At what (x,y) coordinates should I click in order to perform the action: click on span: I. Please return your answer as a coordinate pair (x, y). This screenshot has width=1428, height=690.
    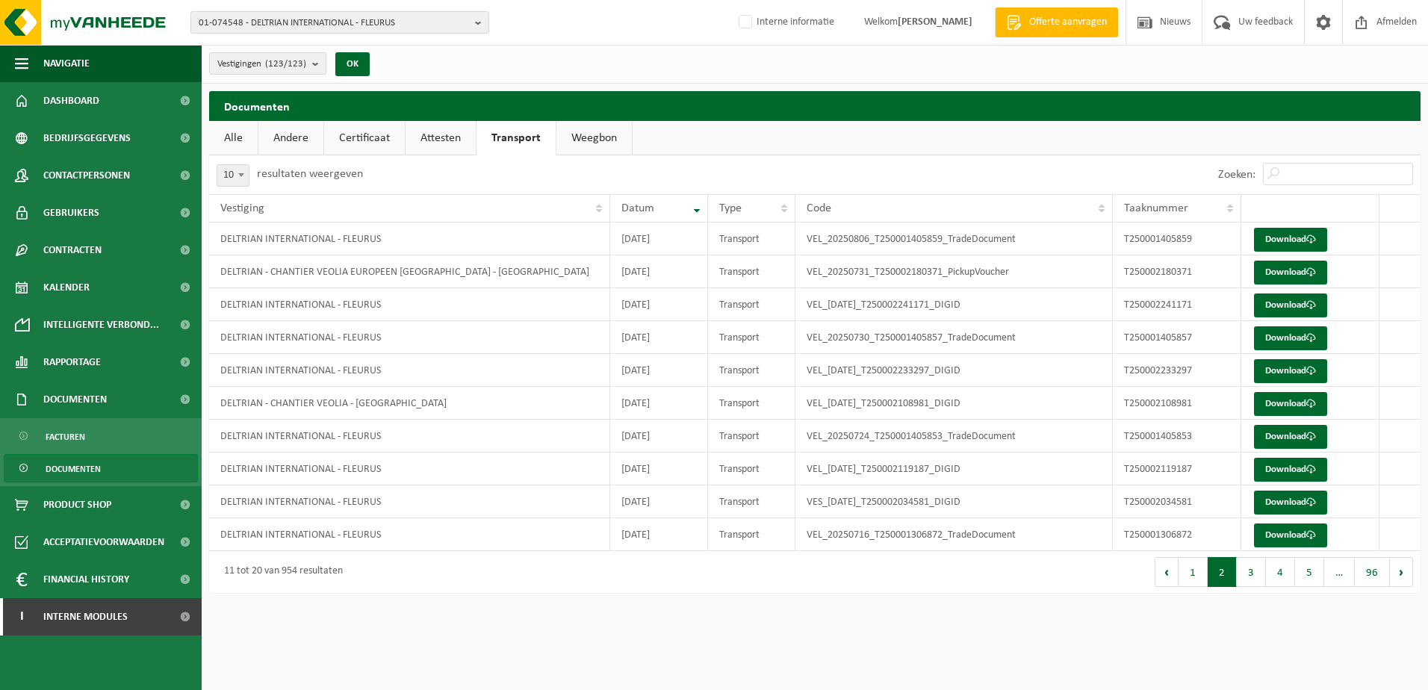
    Looking at the image, I should click on (22, 617).